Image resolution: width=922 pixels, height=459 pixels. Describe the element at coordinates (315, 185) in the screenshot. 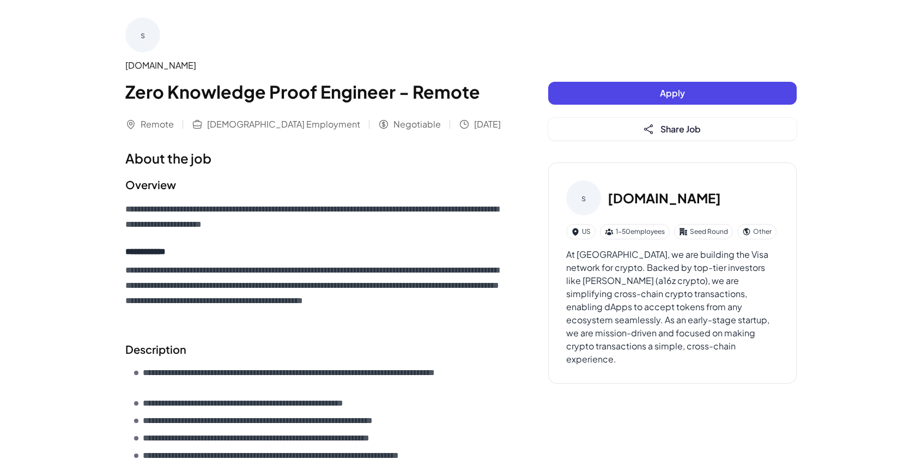

I see `h2: Overview` at that location.